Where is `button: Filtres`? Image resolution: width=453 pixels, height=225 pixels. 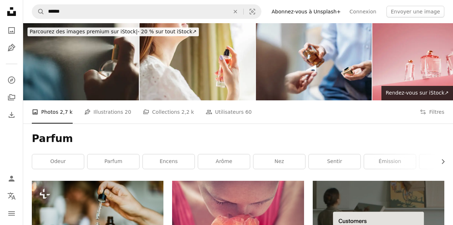 button: Filtres is located at coordinates (432, 112).